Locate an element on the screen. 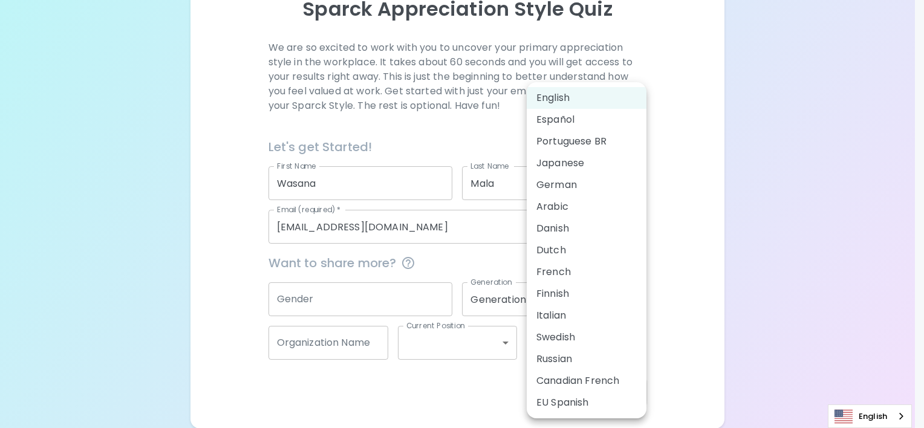 This screenshot has height=428, width=924. li: French is located at coordinates (587, 272).